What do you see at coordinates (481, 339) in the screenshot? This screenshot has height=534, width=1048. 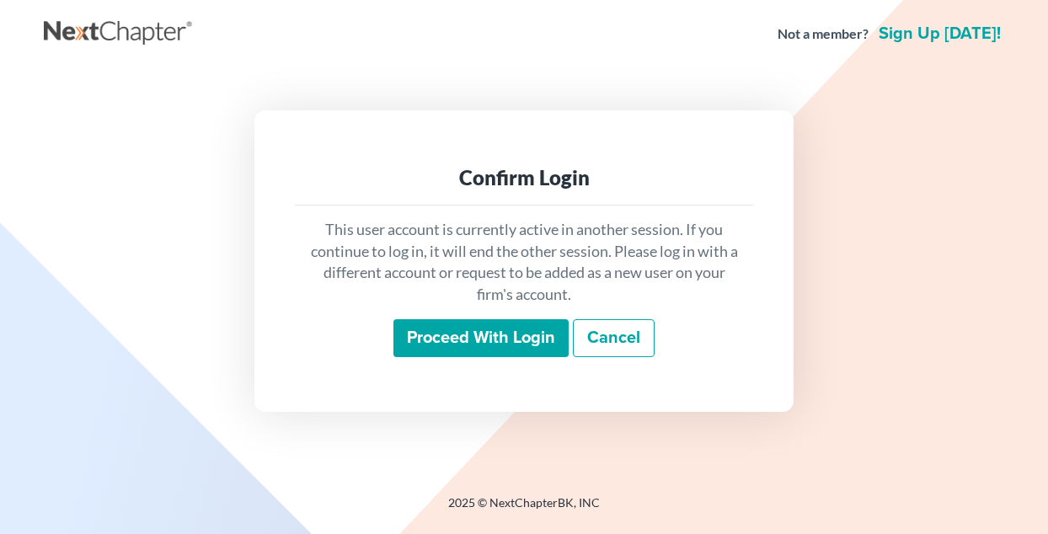 I see `input: Proceed with login` at bounding box center [481, 339].